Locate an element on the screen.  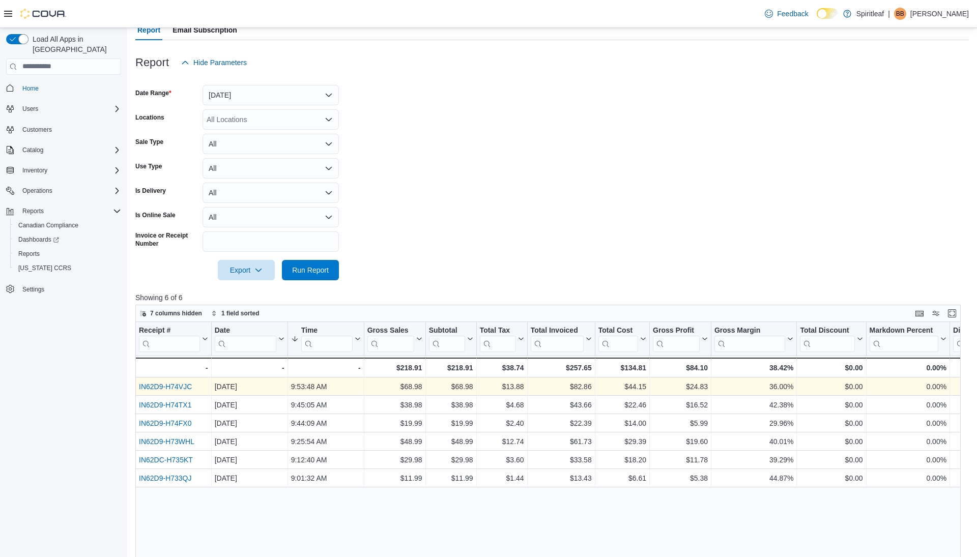
button: Export is located at coordinates (246, 270).